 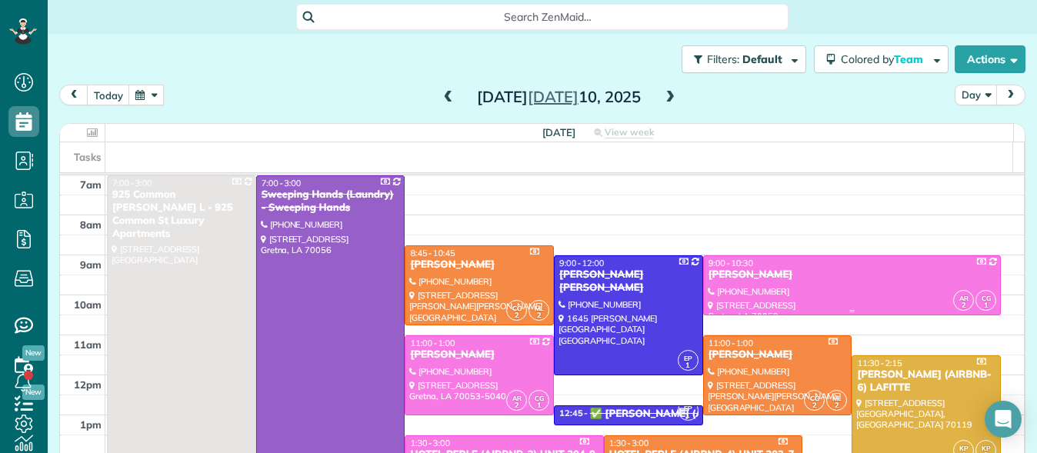 I want to click on span: Tasks, so click(x=88, y=157).